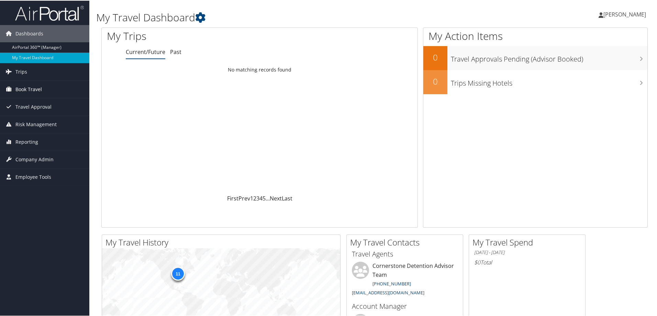 Image resolution: width=657 pixels, height=316 pixels. Describe the element at coordinates (223, 242) in the screenshot. I see `h2: My Travel History` at that location.